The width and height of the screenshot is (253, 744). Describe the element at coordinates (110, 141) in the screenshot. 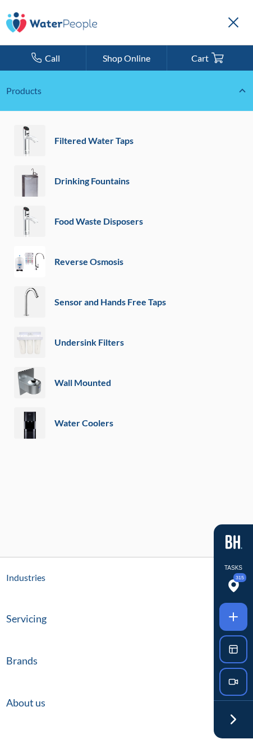

I see `a: Filtered Water Taps` at that location.